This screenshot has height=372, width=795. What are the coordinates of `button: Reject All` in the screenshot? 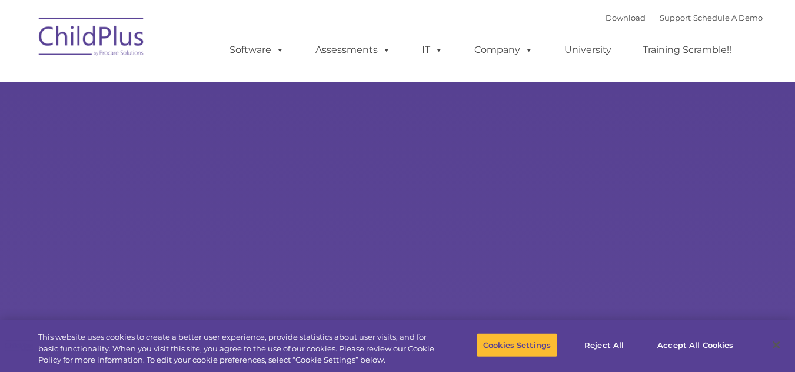 It's located at (604, 345).